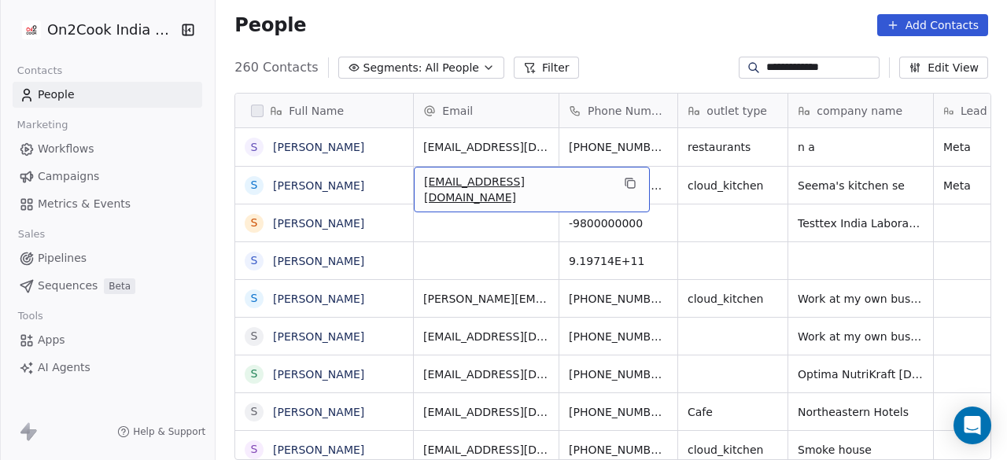 This screenshot has width=1007, height=460. Describe the element at coordinates (628, 111) in the screenshot. I see `span: Phone Number` at that location.